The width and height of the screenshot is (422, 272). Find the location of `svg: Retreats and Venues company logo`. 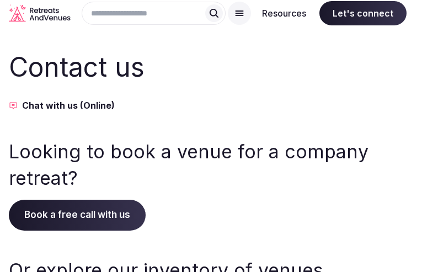

svg: Retreats and Venues company logo is located at coordinates (40, 13).